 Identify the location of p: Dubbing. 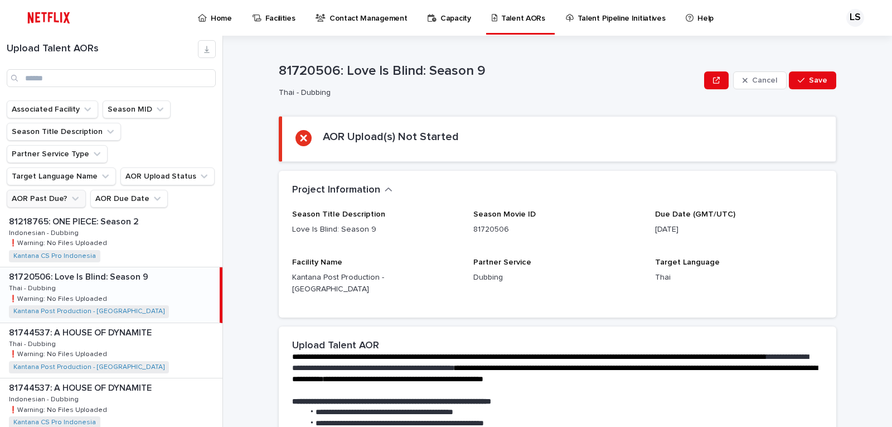
(557, 277).